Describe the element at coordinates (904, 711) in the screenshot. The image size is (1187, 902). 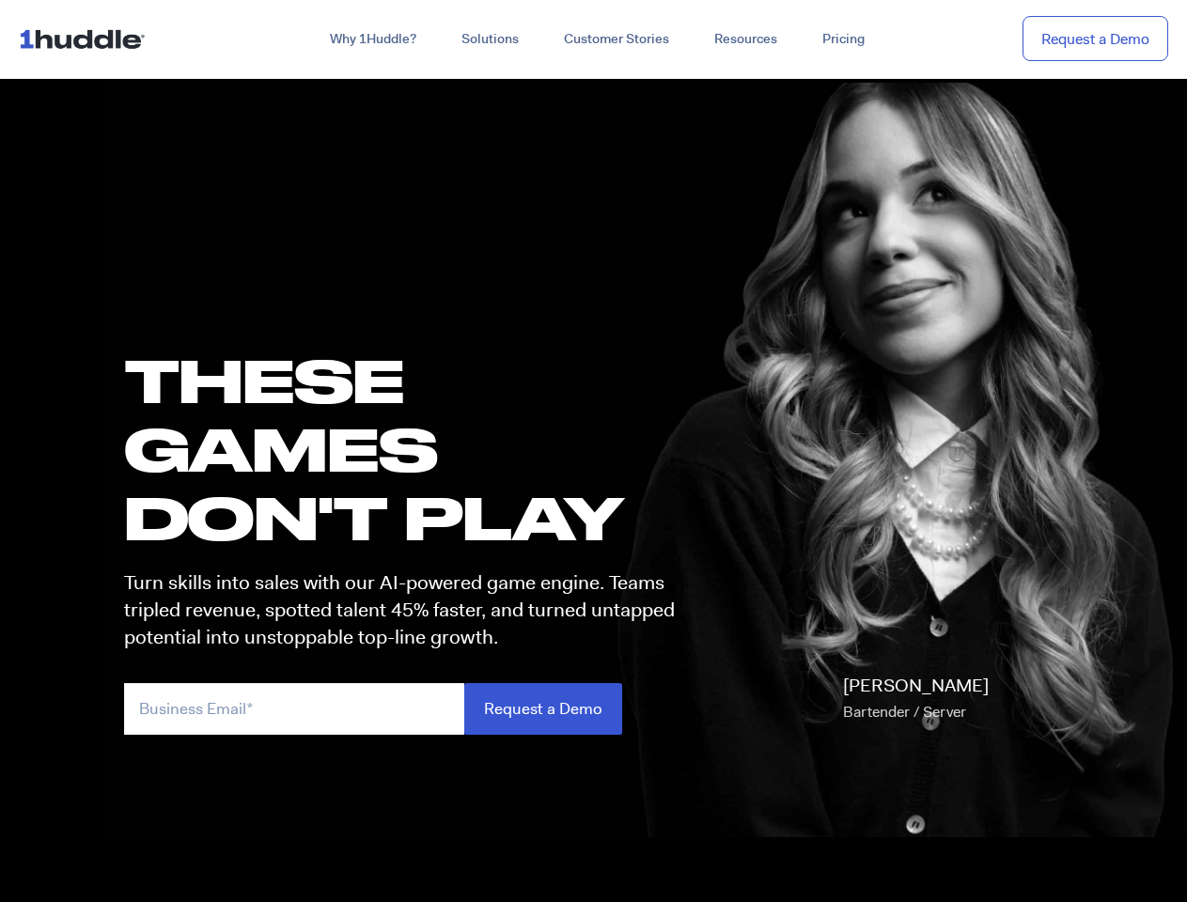
I see `span: Bartender / Server` at that location.